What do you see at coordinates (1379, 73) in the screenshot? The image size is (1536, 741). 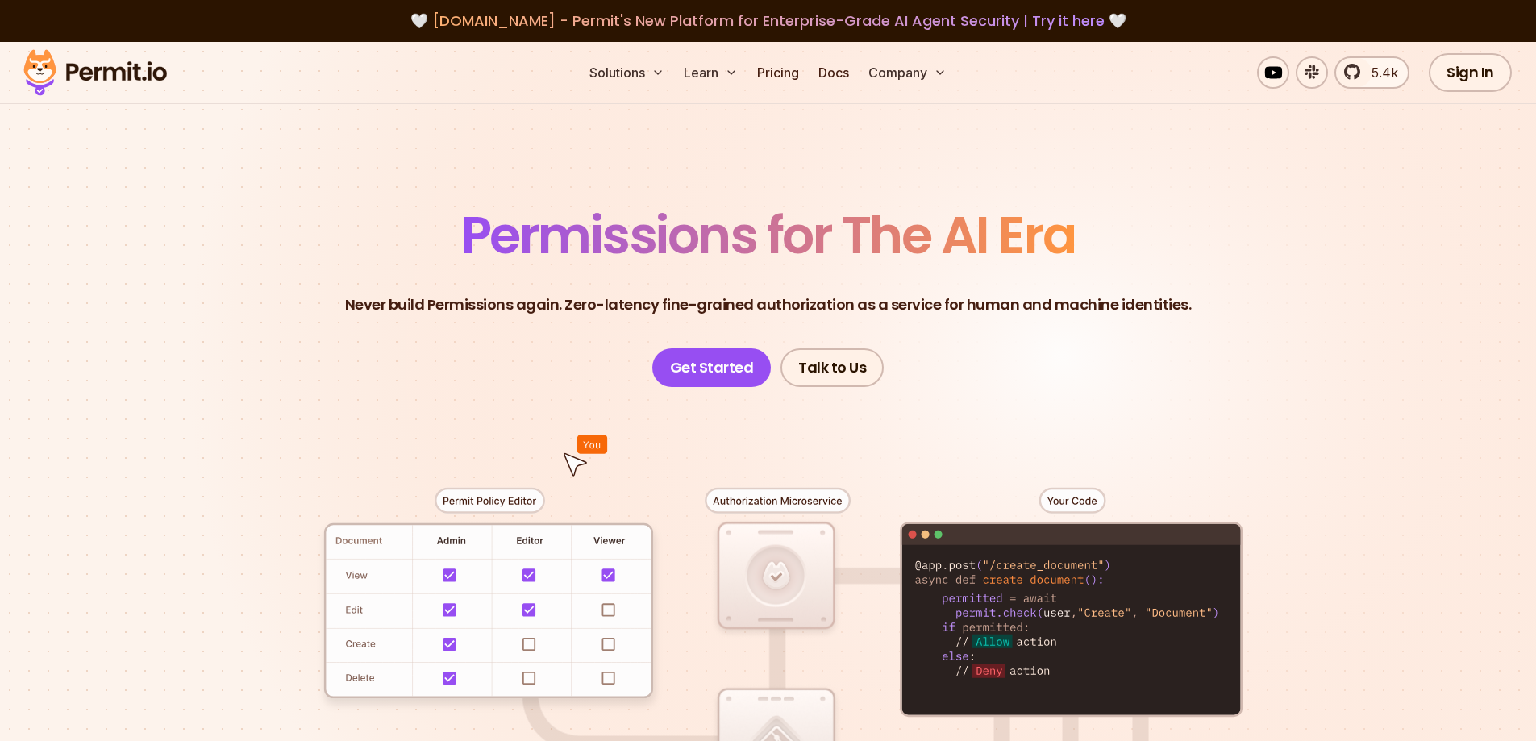 I see `span: 5.4k` at bounding box center [1379, 73].